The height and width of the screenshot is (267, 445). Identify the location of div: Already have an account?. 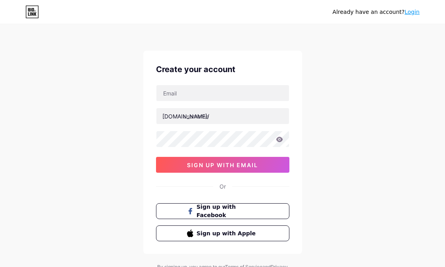
(376, 12).